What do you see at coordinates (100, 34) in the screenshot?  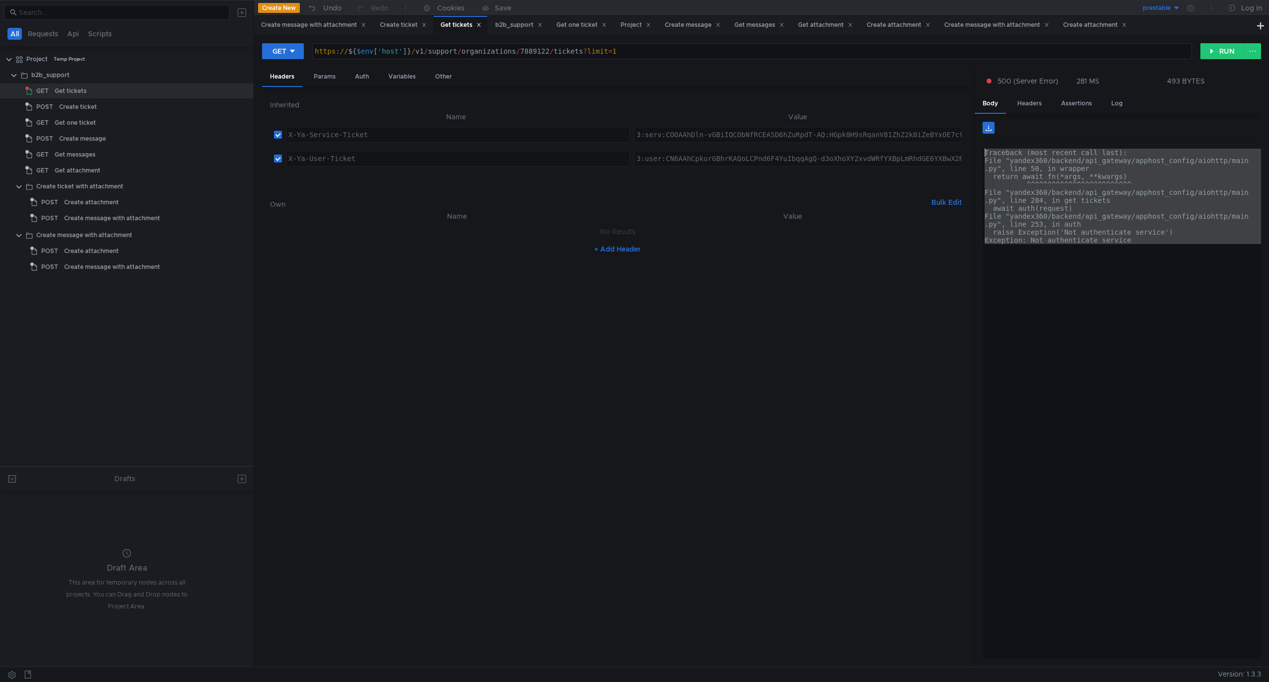 I see `button: Scripts` at bounding box center [100, 34].